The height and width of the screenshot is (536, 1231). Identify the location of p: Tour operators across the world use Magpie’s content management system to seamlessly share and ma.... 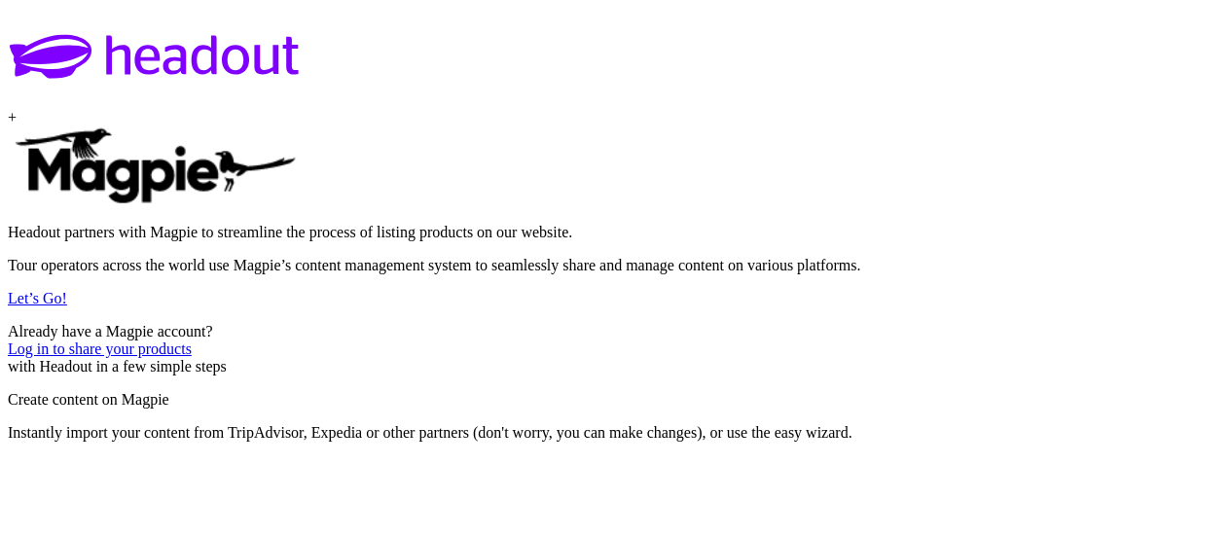
(615, 266).